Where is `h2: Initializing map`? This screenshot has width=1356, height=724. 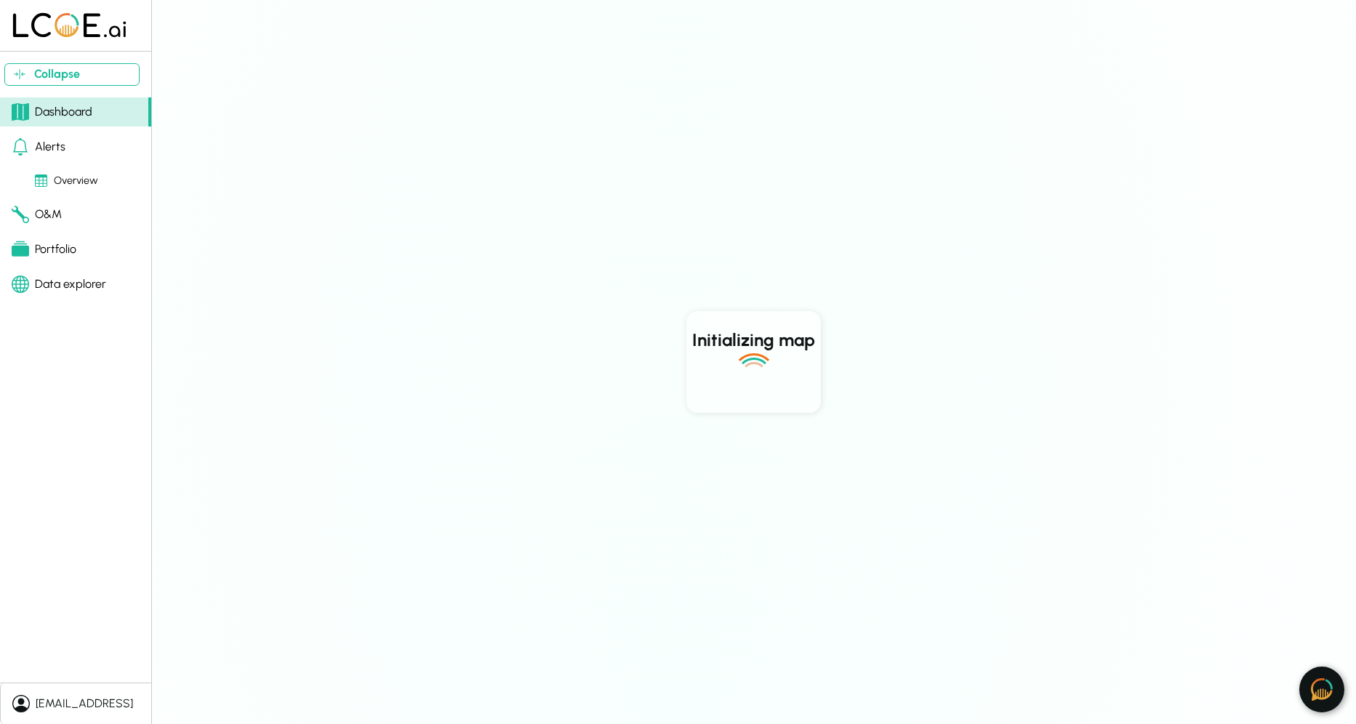 h2: Initializing map is located at coordinates (753, 340).